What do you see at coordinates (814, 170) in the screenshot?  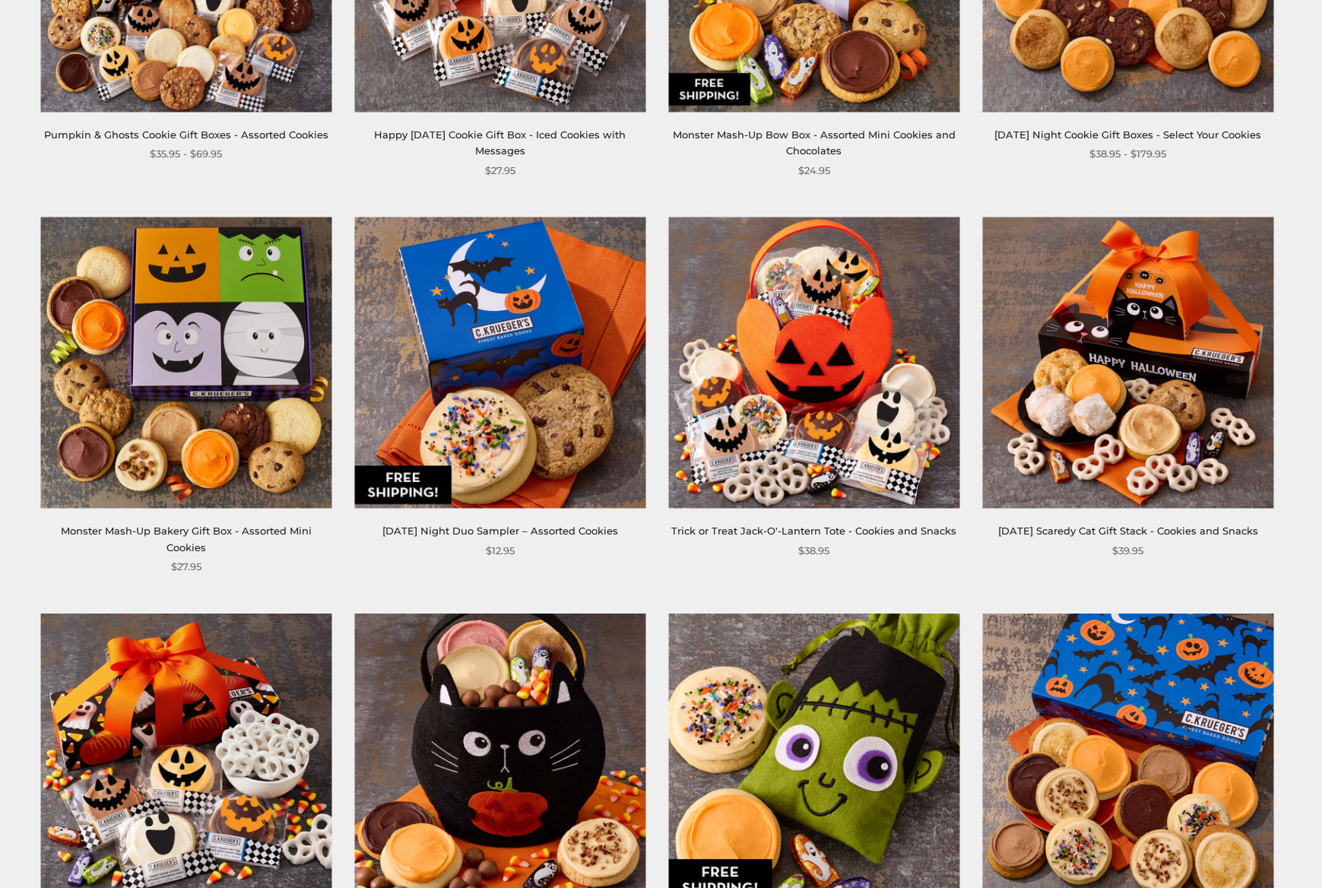 I see `span: $24.95` at bounding box center [814, 170].